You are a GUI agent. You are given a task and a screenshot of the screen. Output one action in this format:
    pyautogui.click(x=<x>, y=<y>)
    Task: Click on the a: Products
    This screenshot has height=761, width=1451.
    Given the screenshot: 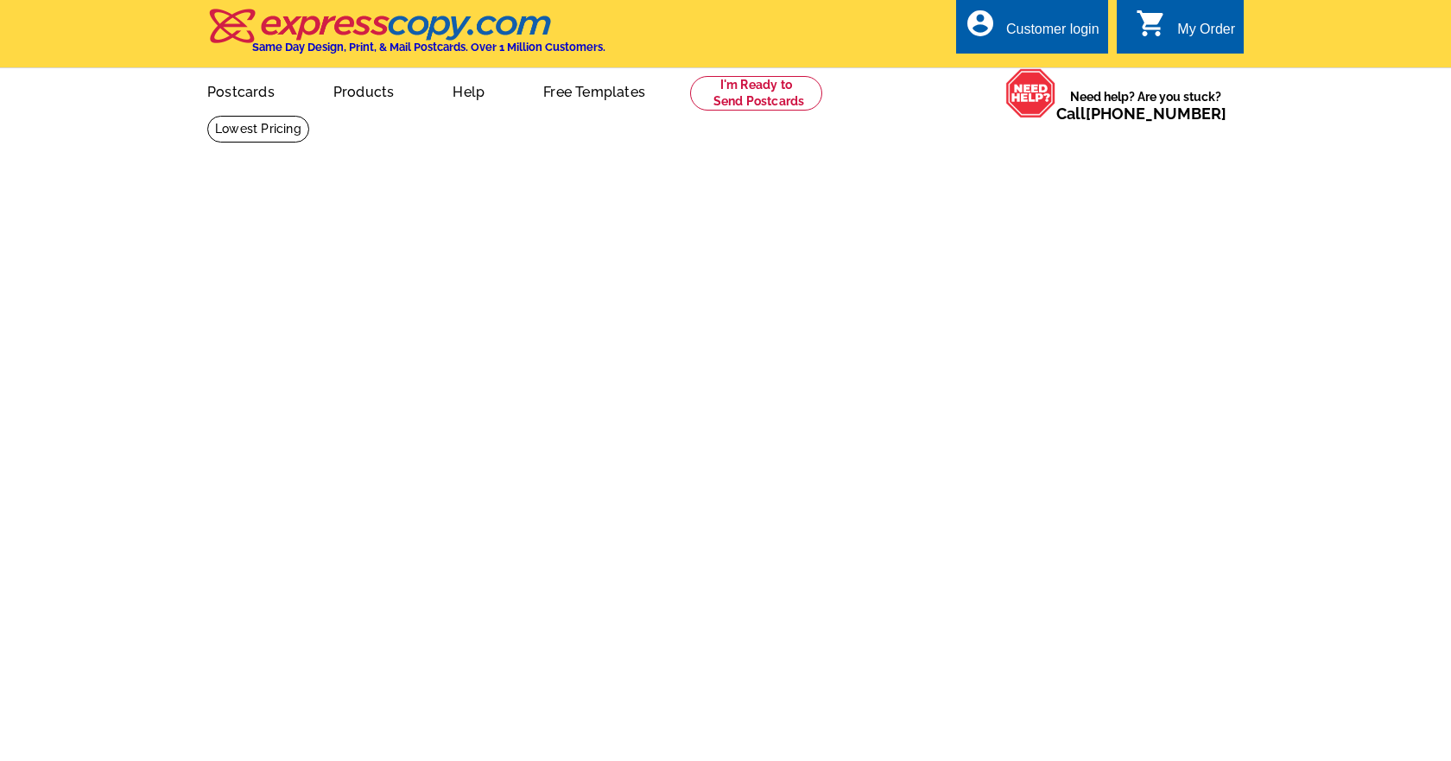 What is the action you would take?
    pyautogui.click(x=364, y=90)
    